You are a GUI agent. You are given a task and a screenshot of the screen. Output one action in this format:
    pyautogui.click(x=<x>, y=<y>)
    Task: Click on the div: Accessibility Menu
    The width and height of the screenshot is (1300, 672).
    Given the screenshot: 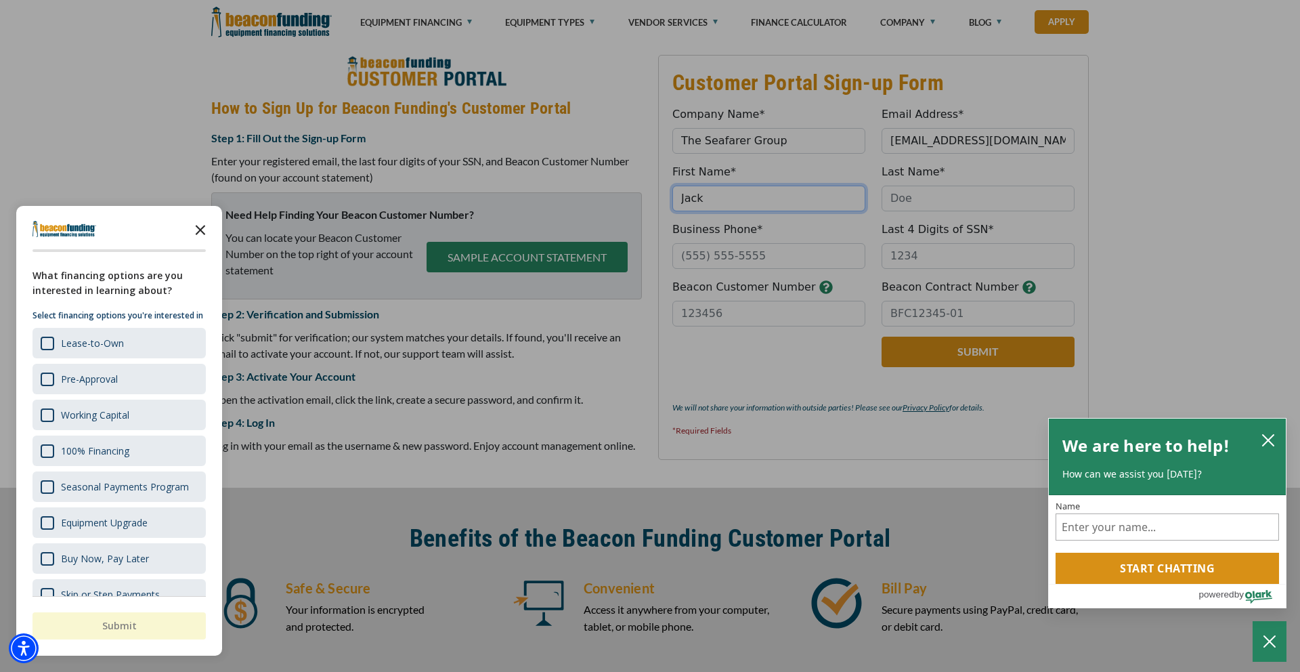 What is the action you would take?
    pyautogui.click(x=24, y=648)
    